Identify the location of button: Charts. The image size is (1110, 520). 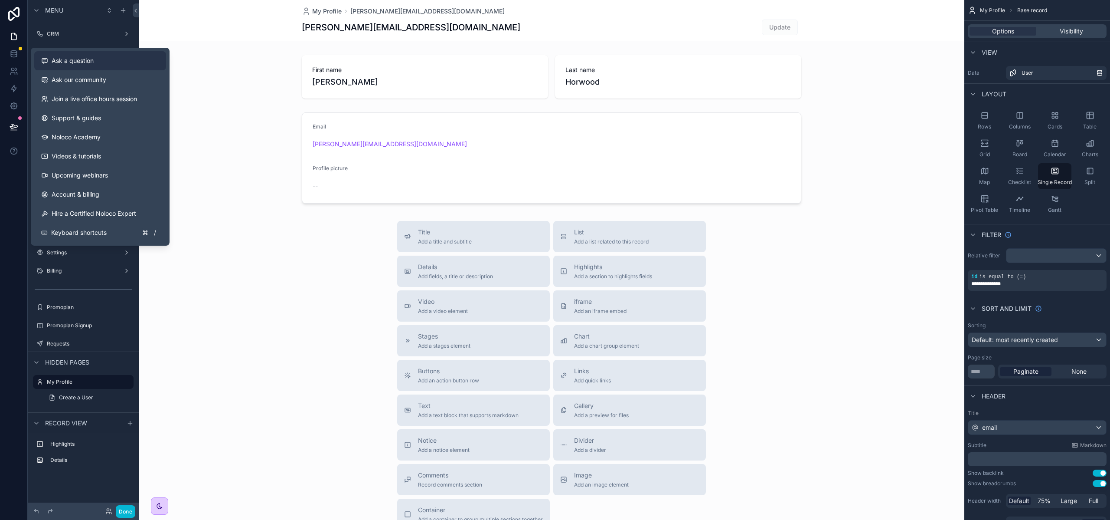
(1090, 148).